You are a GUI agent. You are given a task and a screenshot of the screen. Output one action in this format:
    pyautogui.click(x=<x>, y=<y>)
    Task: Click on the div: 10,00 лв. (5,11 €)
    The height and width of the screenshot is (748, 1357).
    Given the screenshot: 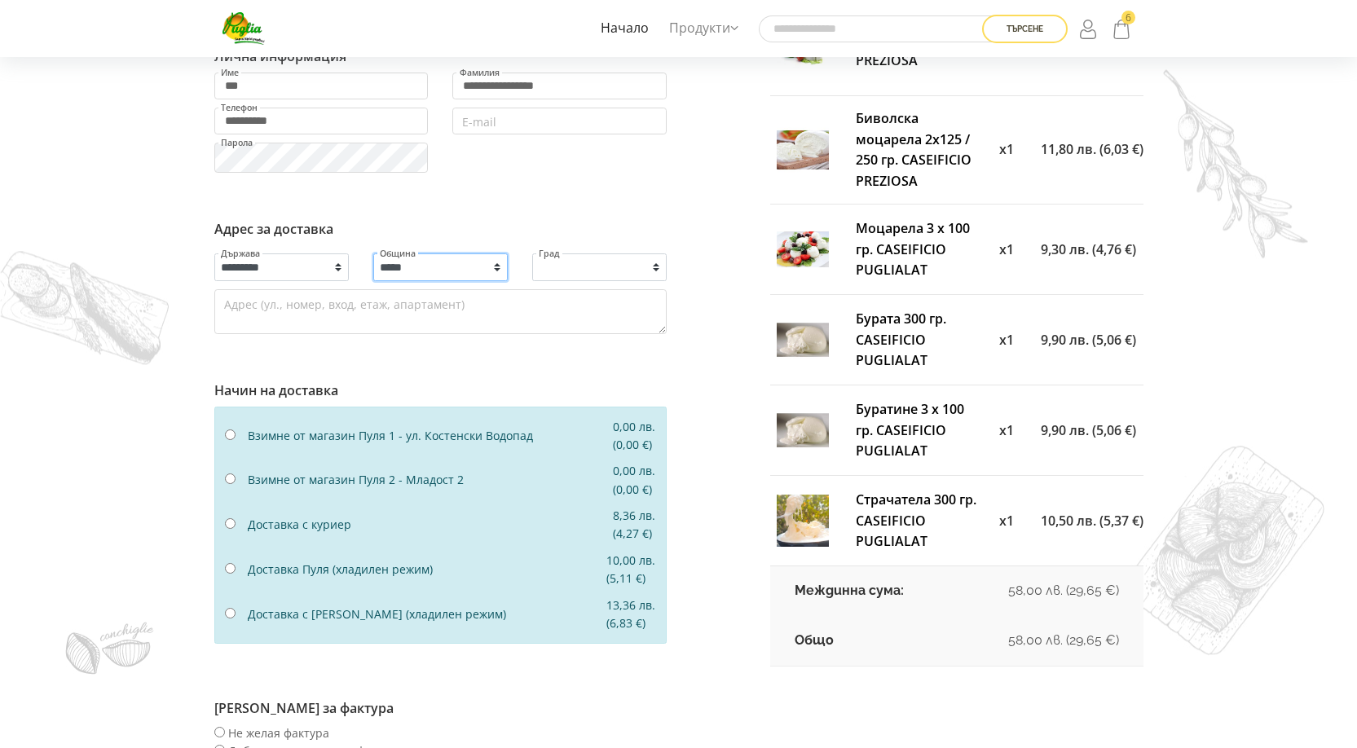 What is the action you would take?
    pyautogui.click(x=631, y=570)
    